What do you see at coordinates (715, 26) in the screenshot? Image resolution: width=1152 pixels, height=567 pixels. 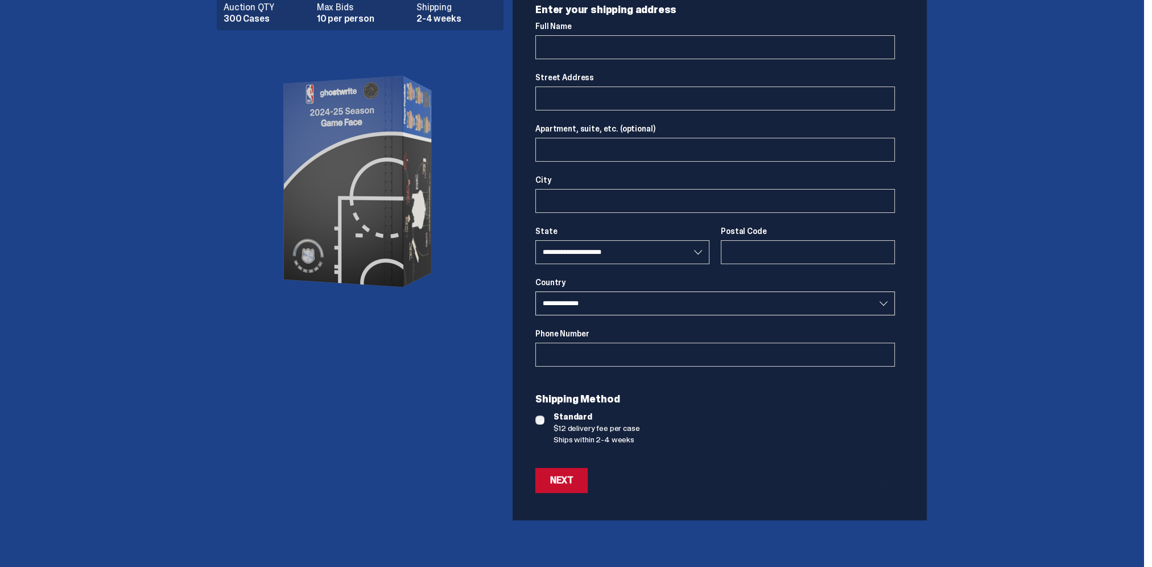 I see `label: Full Name` at bounding box center [715, 26].